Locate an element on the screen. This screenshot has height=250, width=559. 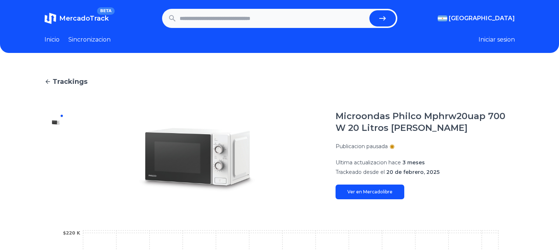
img: Argentina is located at coordinates (442, 18).